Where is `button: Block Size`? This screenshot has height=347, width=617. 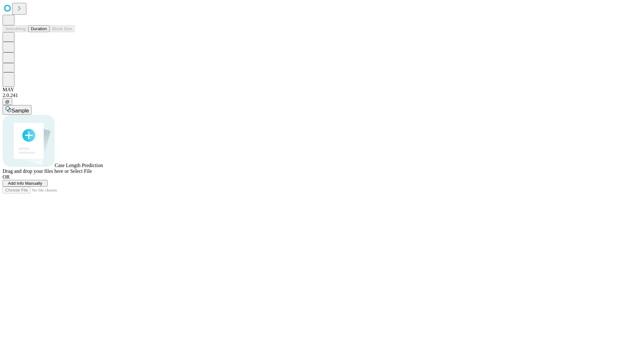 button: Block Size is located at coordinates (62, 29).